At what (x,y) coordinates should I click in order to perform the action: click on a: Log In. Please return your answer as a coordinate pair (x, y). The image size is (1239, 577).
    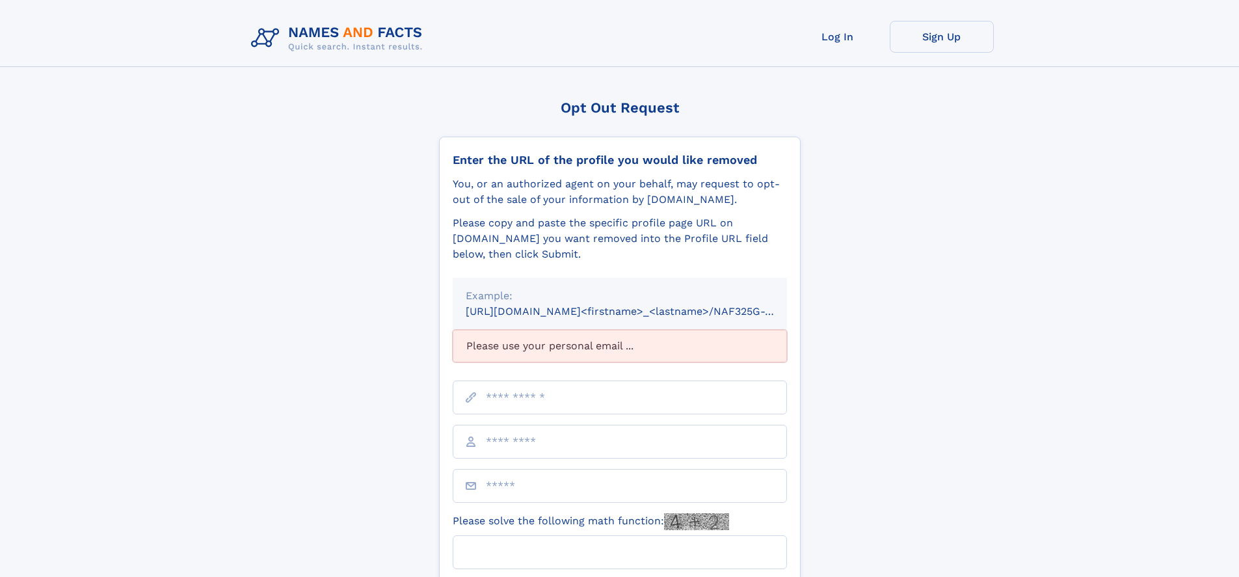
    Looking at the image, I should click on (838, 36).